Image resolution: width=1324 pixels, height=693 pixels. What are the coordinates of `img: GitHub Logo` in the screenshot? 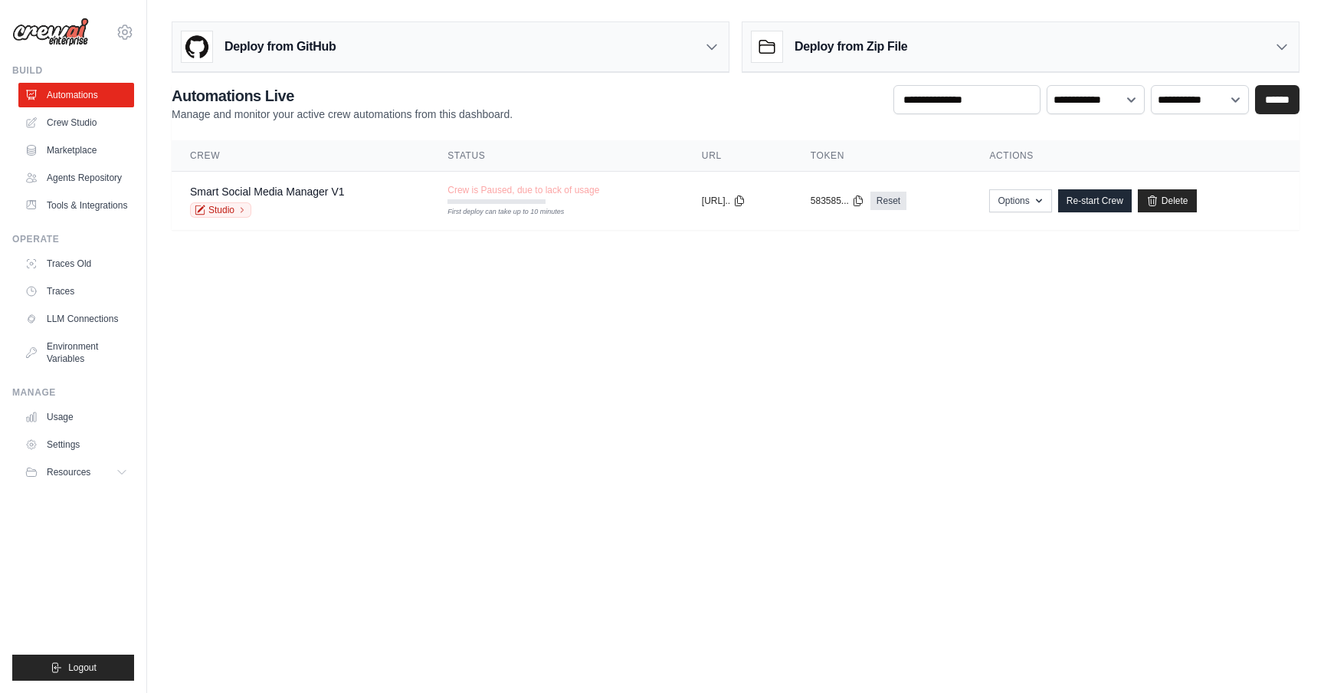 It's located at (197, 47).